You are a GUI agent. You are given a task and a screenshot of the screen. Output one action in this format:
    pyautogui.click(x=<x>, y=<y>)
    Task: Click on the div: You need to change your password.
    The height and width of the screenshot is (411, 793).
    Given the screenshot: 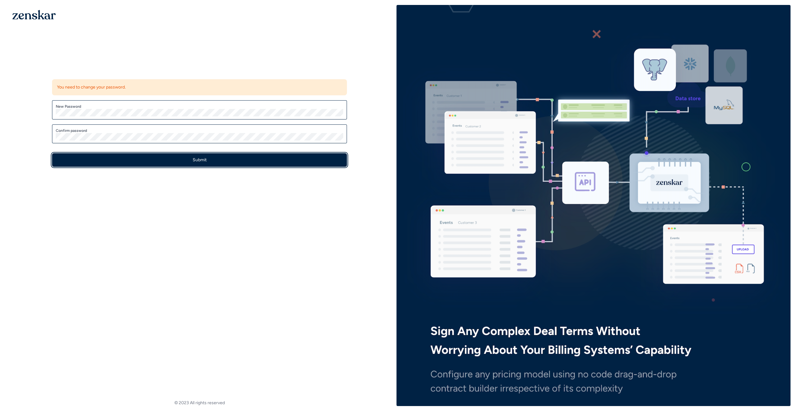 What is the action you would take?
    pyautogui.click(x=199, y=87)
    